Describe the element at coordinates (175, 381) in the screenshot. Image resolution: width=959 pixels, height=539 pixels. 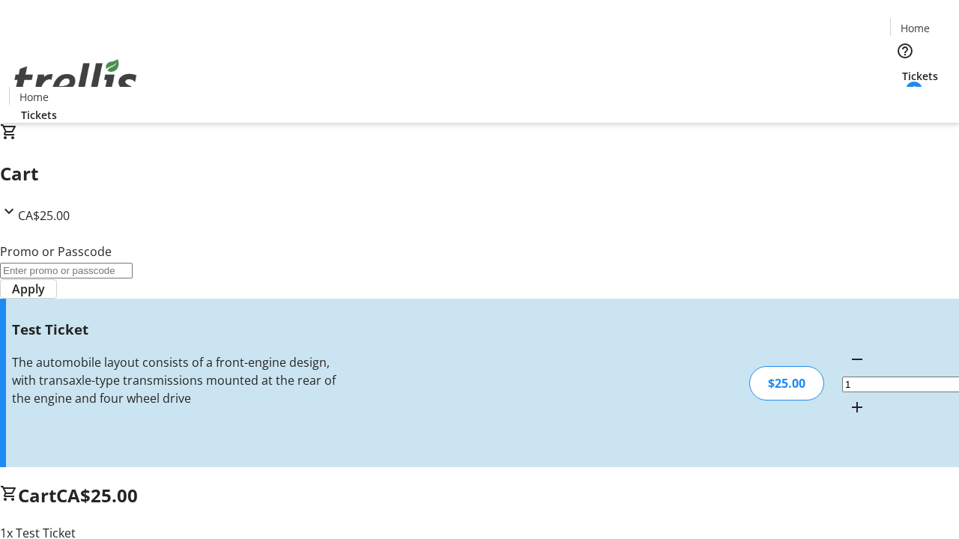
I see `div: The automobile layout consists of a front-engine design, with transaxle-type transmissions mounte...` at that location.